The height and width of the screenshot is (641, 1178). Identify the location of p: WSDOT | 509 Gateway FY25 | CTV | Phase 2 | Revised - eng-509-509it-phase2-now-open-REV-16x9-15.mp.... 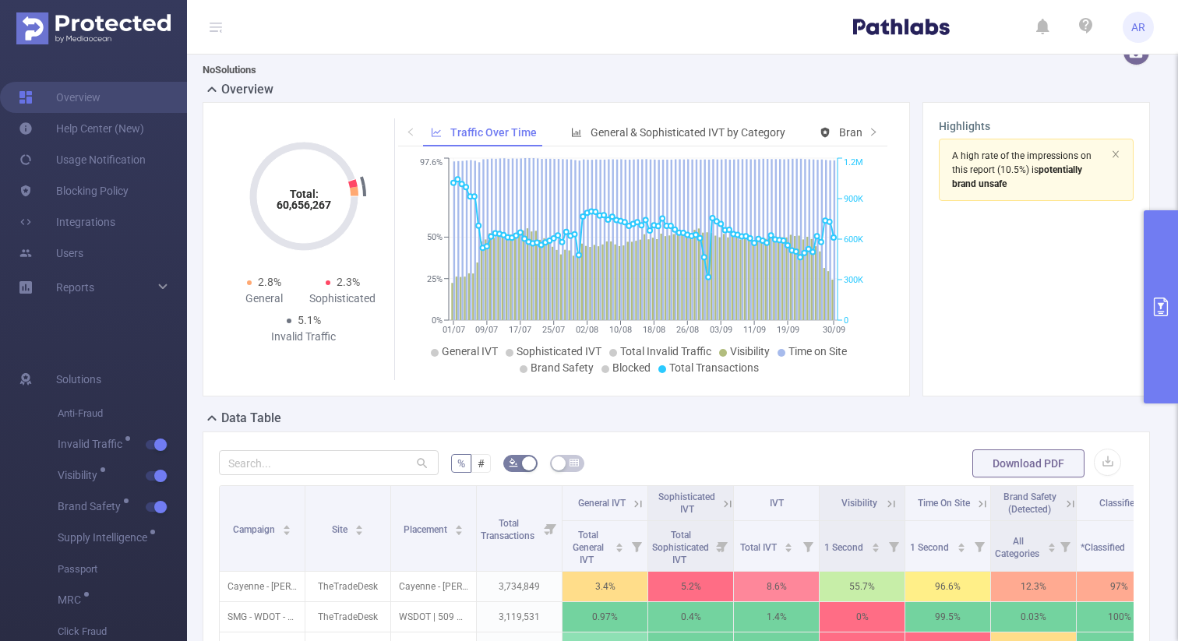
(433, 617).